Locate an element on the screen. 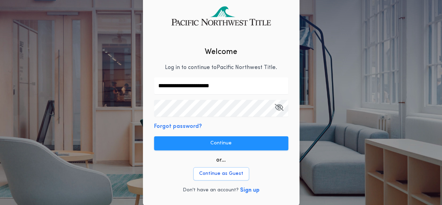 The height and width of the screenshot is (205, 442). p: Log in to continue to Pacific Northwest Title . is located at coordinates (221, 68).